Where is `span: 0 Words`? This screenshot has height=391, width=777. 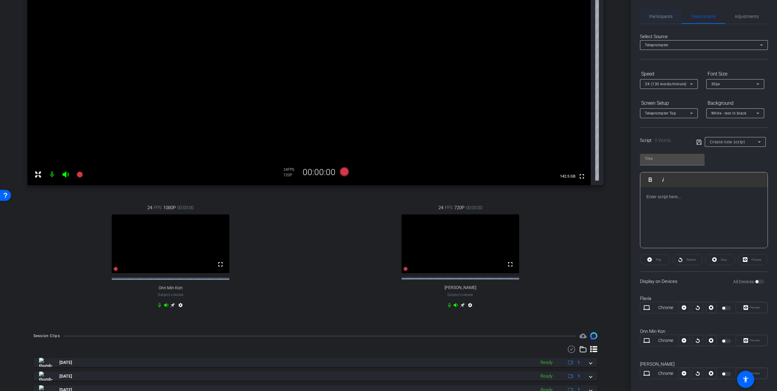 span: 0 Words is located at coordinates (663, 140).